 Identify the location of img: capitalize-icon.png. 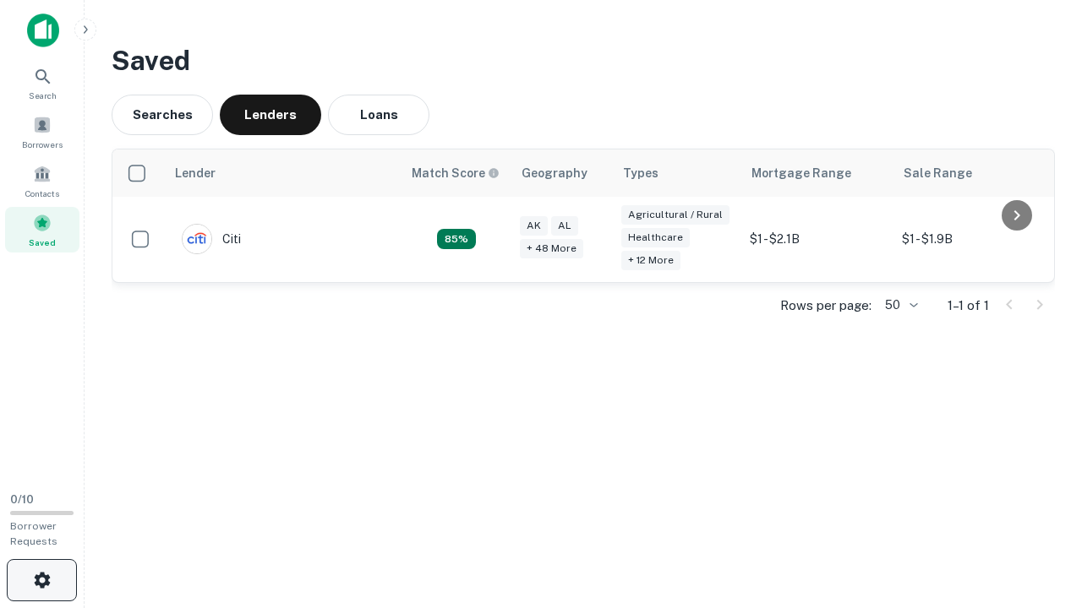
(43, 30).